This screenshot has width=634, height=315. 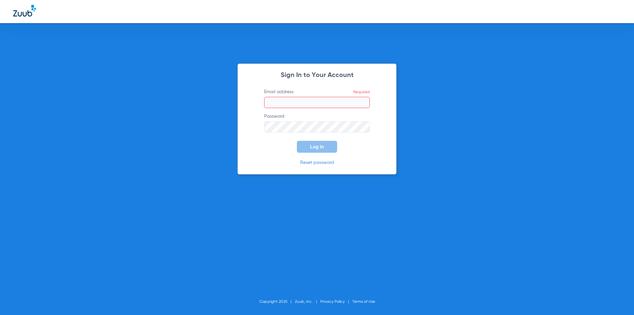 What do you see at coordinates (362, 92) in the screenshot?
I see `span: Required` at bounding box center [362, 92].